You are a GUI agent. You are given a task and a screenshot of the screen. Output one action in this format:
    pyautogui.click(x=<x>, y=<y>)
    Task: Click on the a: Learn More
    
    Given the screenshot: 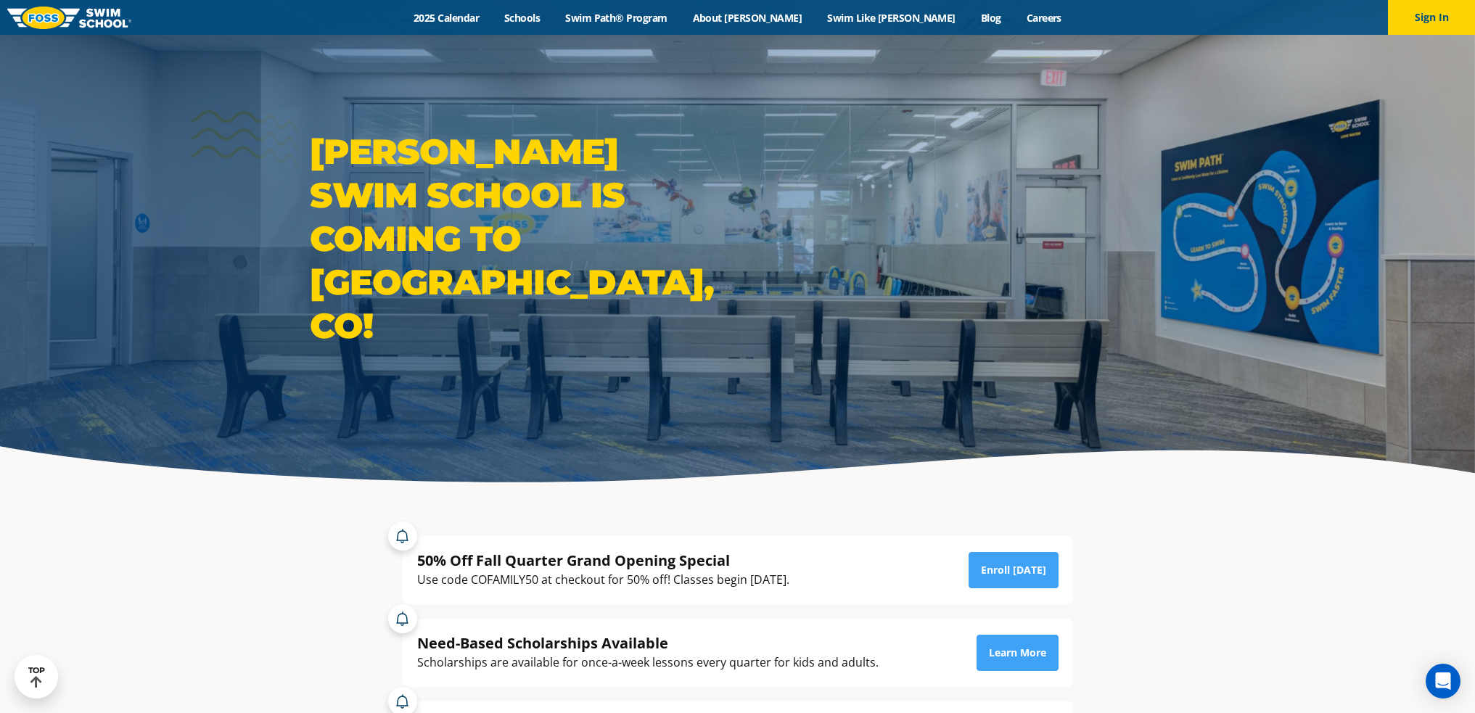 What is the action you would take?
    pyautogui.click(x=1017, y=653)
    